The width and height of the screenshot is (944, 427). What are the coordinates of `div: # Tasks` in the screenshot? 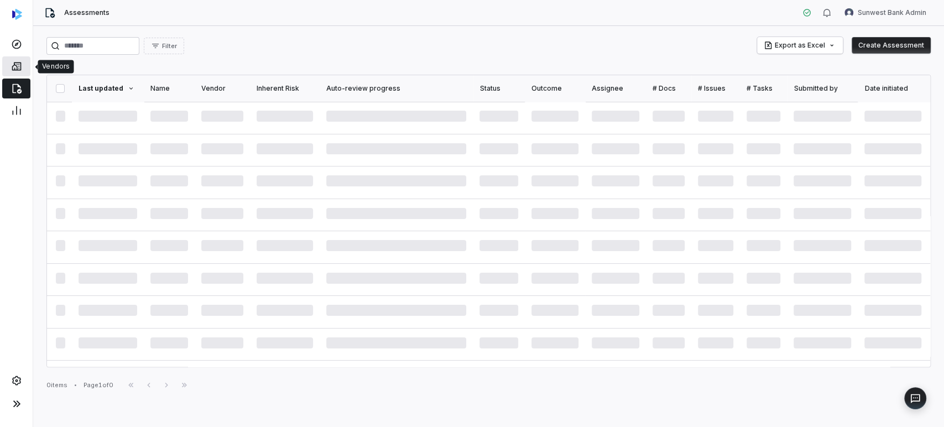 It's located at (764, 88).